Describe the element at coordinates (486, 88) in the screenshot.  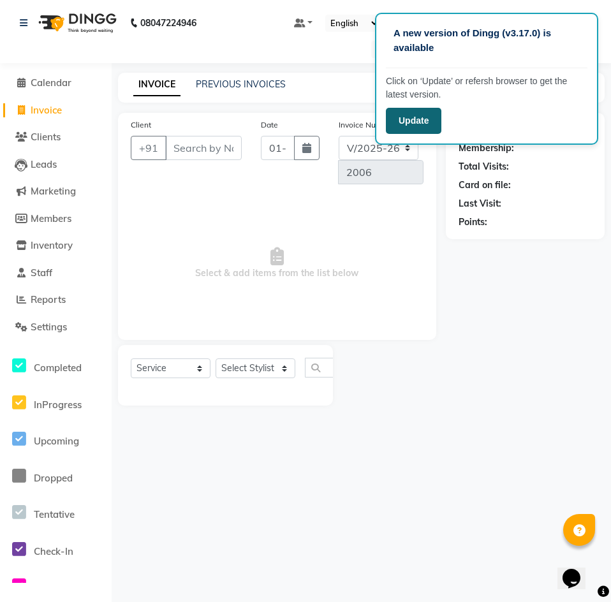
I see `p: Click on ‘Update’ or refersh browser to get the latest version.` at that location.